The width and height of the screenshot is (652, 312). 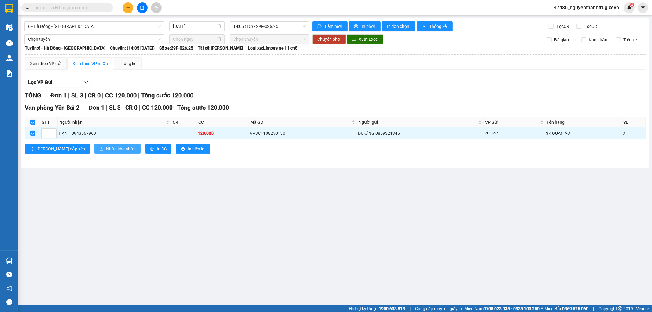 I want to click on button: printerIn DS, so click(x=158, y=149).